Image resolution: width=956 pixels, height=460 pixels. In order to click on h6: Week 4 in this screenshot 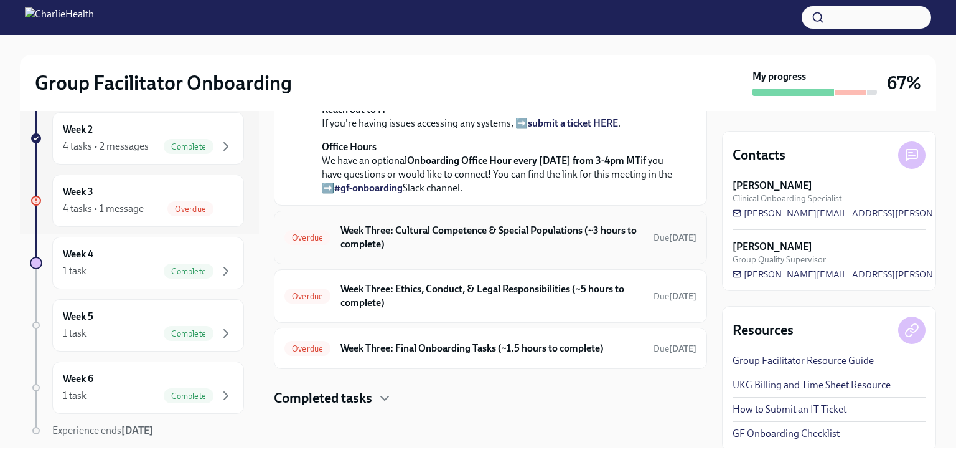, I will do `click(78, 254)`.